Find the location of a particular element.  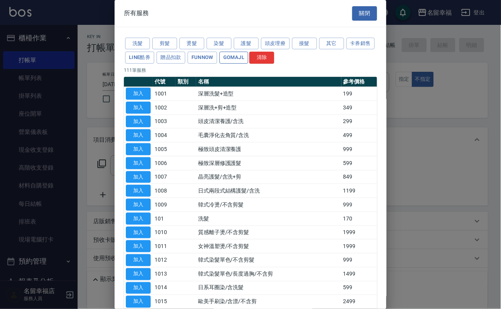

button: FUNNOW is located at coordinates (202, 57).